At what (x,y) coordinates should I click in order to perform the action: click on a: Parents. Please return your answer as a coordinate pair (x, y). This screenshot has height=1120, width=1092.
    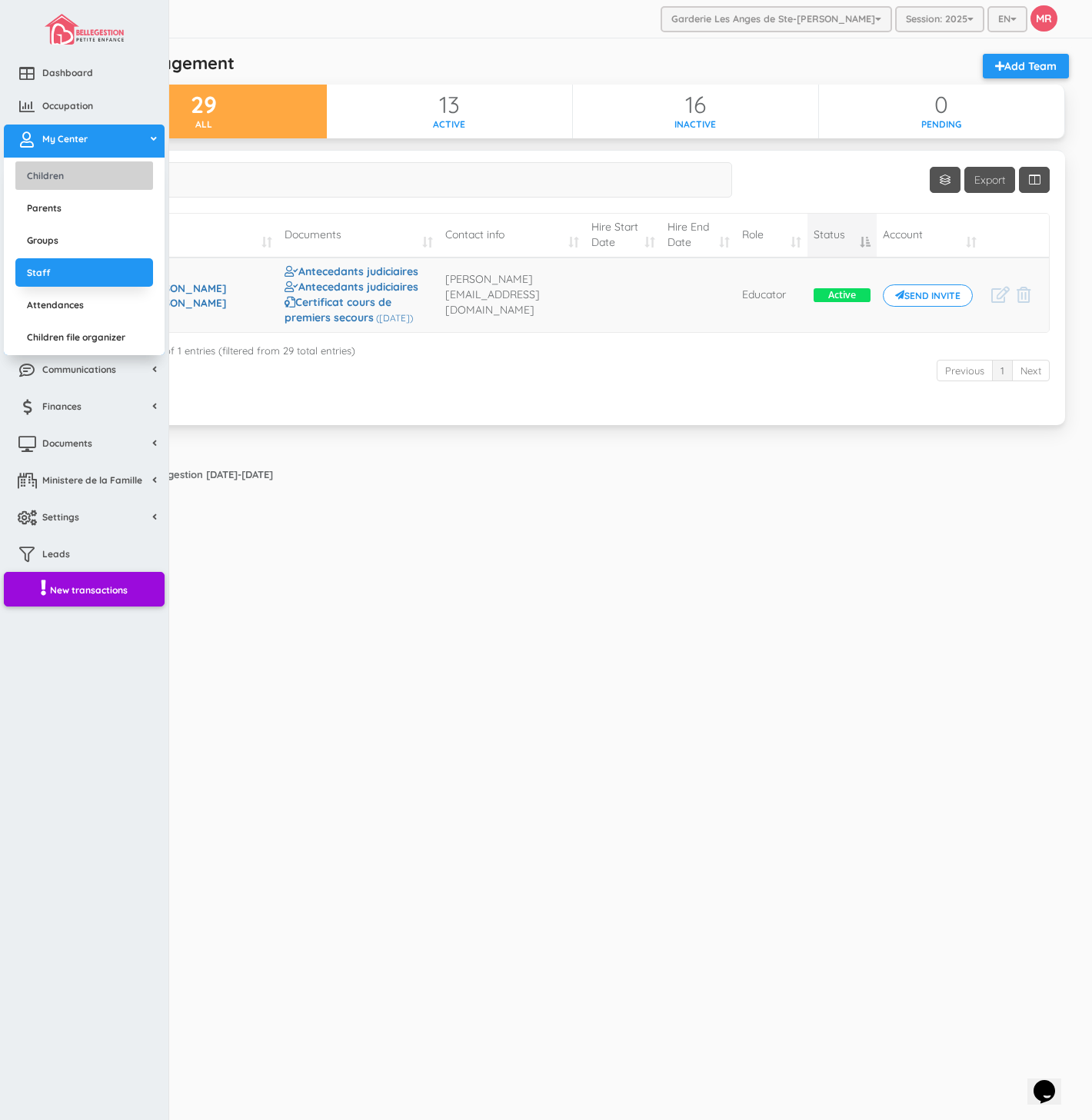
    Looking at the image, I should click on (84, 207).